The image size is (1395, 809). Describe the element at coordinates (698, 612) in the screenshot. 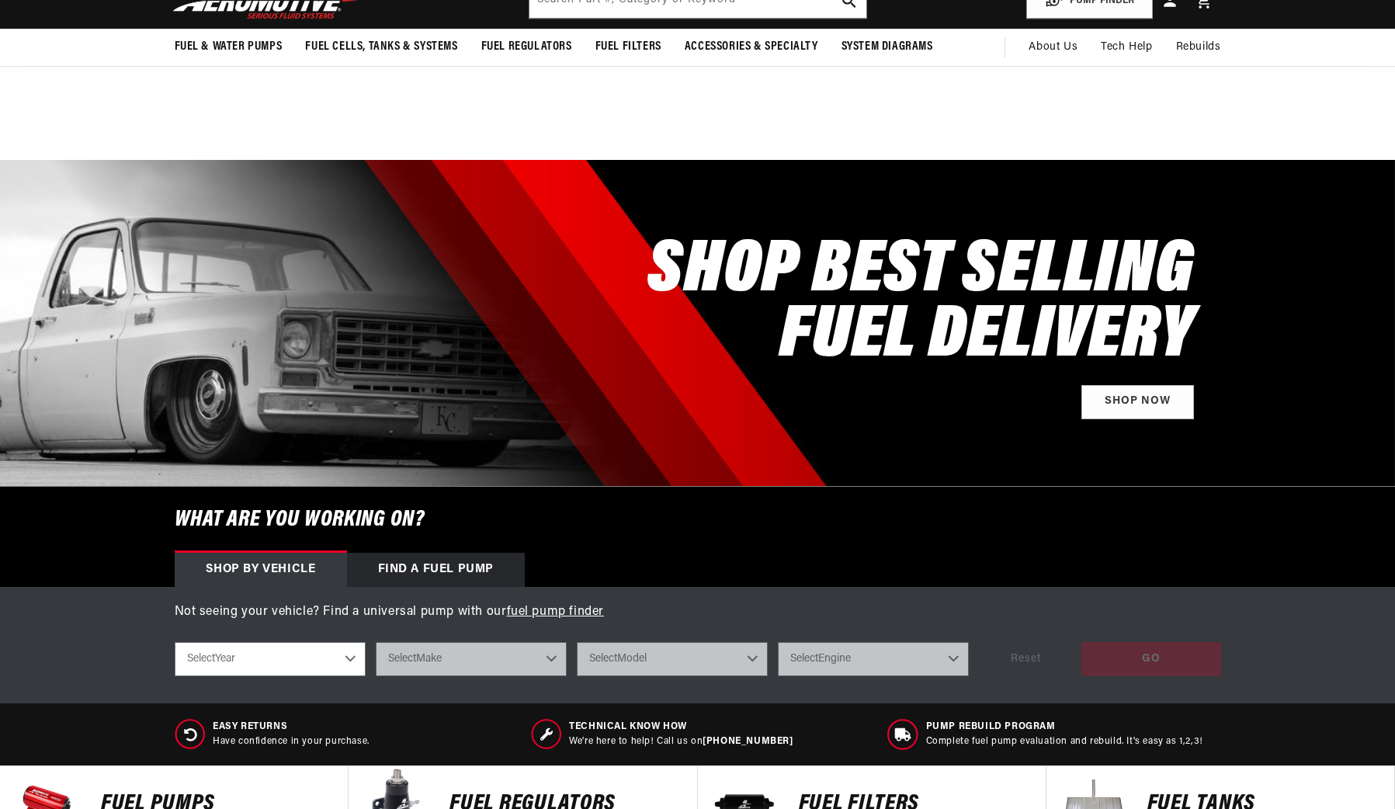

I see `p: Not seeing your vehicle? Find a universal pump with our` at that location.